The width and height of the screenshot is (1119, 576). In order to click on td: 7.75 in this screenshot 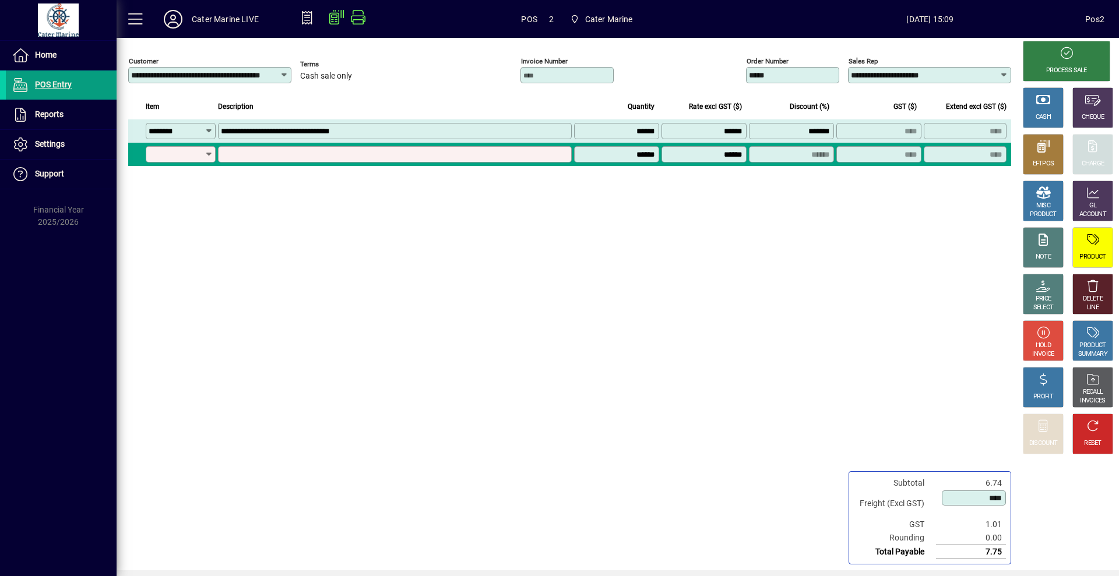, I will do `click(971, 552)`.